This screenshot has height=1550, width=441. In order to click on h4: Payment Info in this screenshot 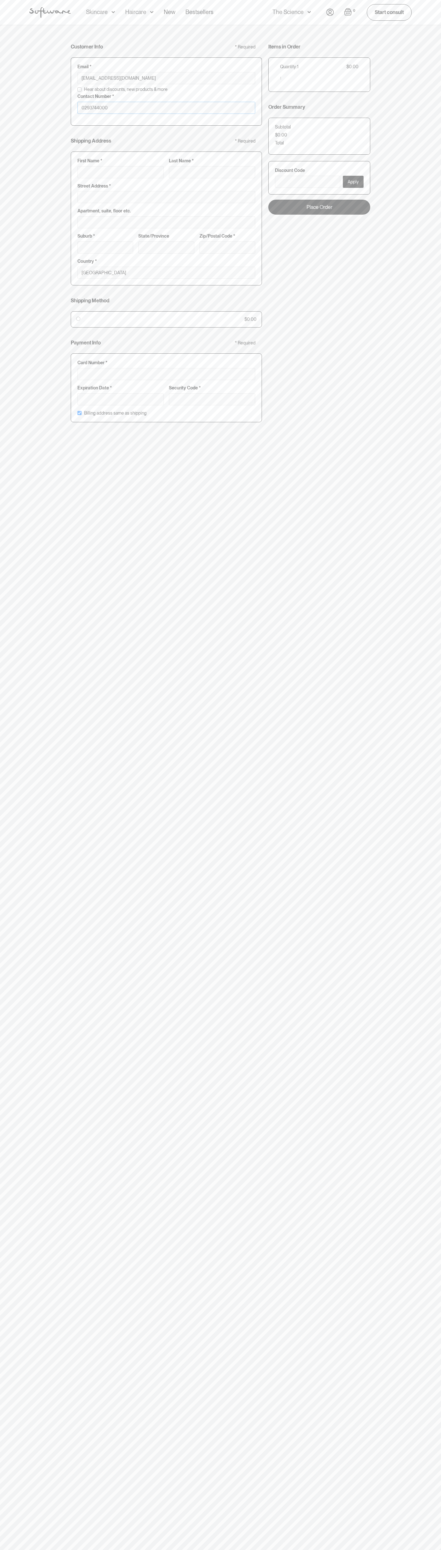, I will do `click(86, 343)`.